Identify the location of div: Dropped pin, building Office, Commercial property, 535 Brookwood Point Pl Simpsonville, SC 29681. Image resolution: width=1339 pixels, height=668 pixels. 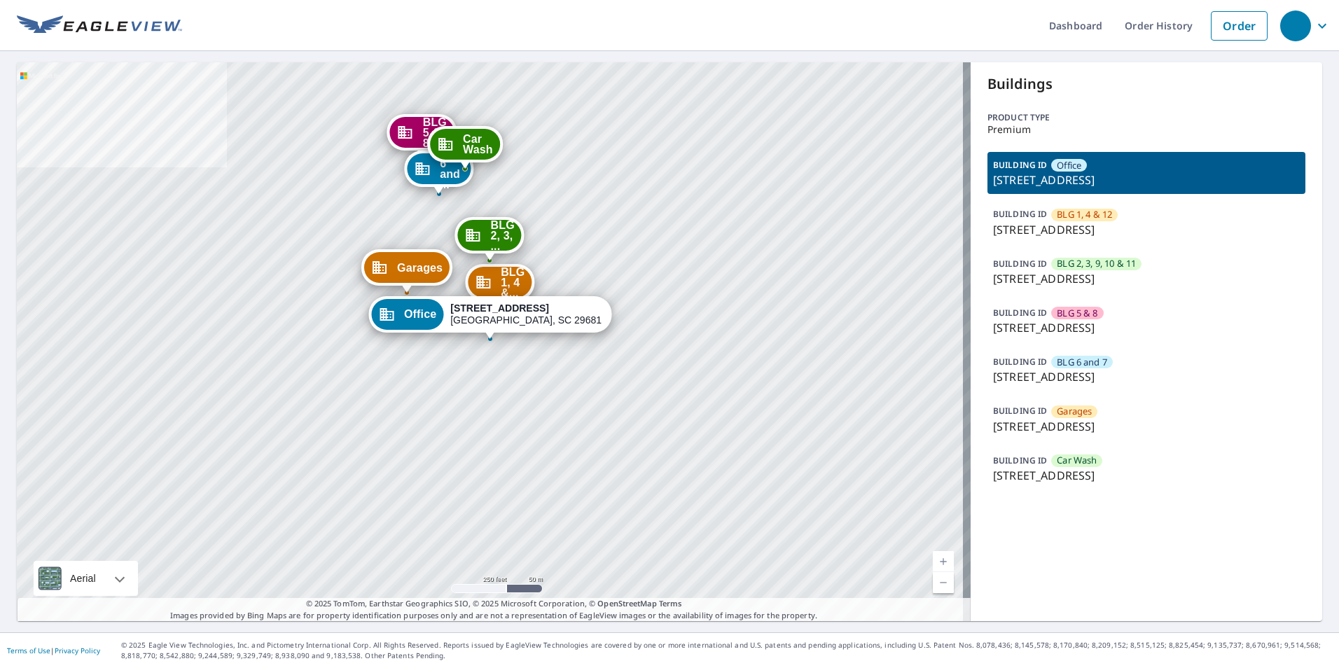
(489, 318).